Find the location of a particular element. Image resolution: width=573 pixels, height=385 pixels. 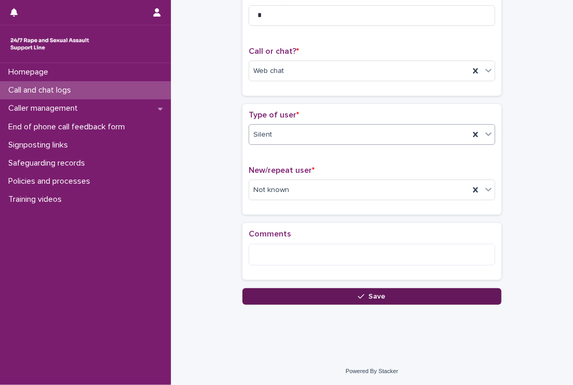

p: Call and chat logs is located at coordinates (41, 90).